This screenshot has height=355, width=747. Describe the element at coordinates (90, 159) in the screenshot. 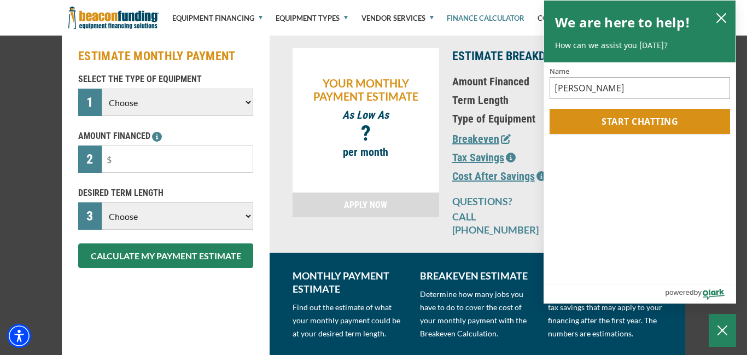

I see `div: 2` at that location.